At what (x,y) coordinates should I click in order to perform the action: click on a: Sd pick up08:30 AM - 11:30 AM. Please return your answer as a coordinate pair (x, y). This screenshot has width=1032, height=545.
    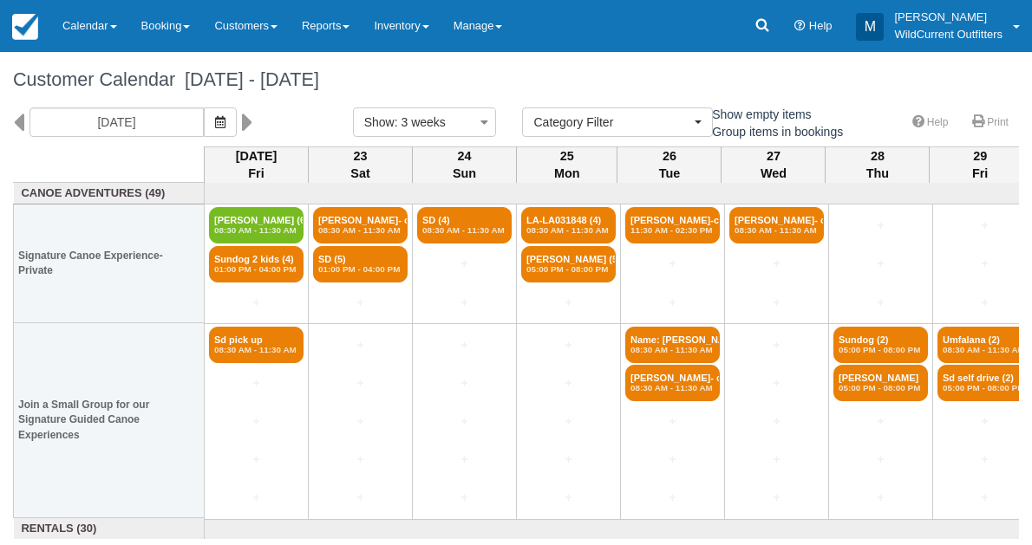
    Looking at the image, I should click on (256, 345).